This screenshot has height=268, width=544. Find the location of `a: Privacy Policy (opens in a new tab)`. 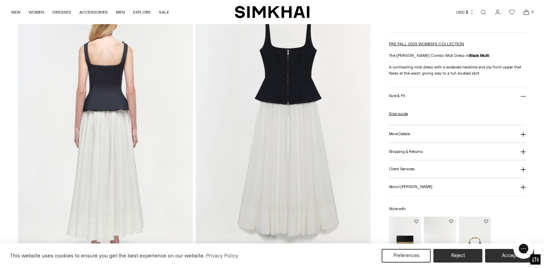

a: Privacy Policy (opens in a new tab) is located at coordinates (222, 256).